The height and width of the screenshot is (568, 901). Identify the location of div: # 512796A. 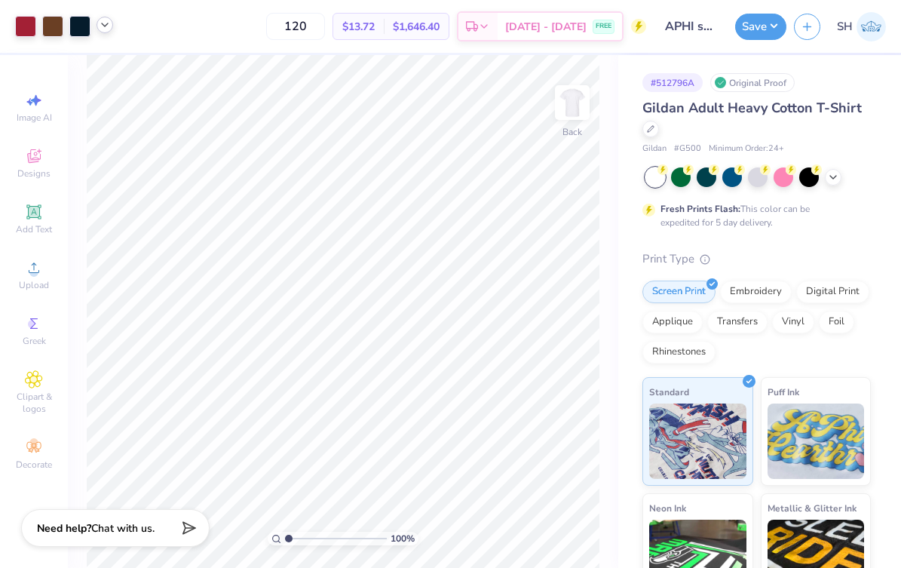
(672, 82).